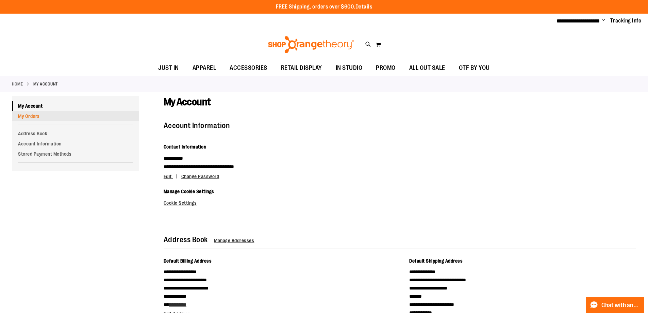  What do you see at coordinates (46, 84) in the screenshot?
I see `strong: My Account` at bounding box center [46, 84].